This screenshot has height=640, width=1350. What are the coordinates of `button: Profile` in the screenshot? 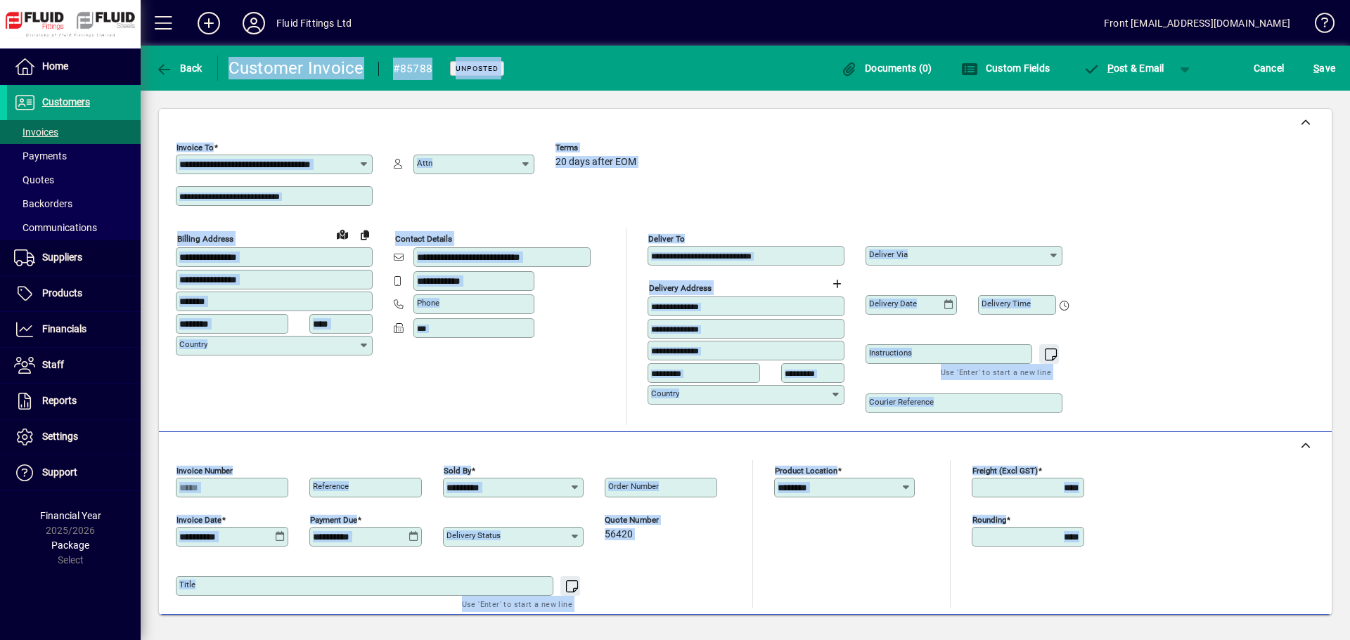 It's located at (254, 23).